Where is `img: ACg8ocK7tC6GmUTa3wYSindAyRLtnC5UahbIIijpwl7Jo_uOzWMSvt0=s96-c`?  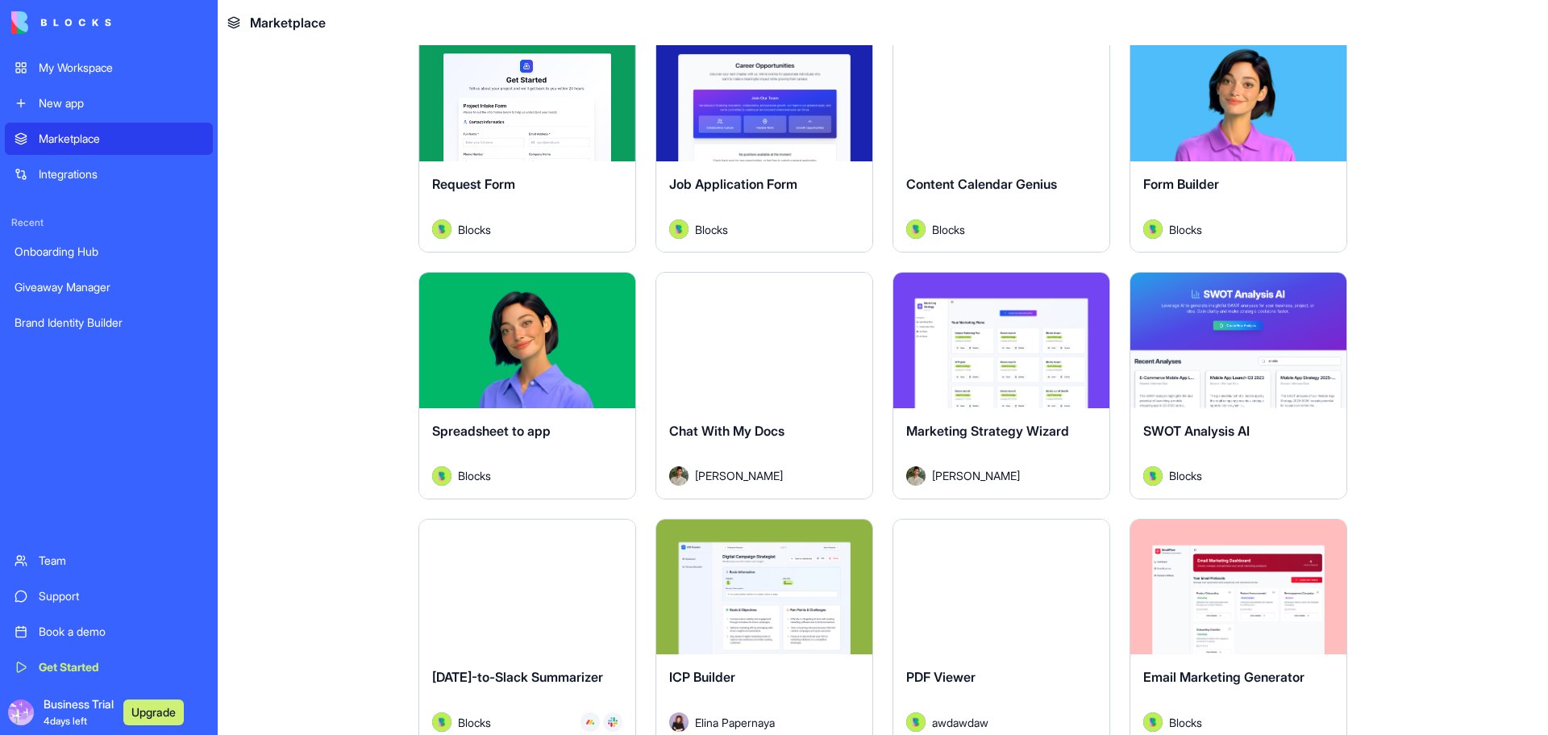
img: ACg8ocK7tC6GmUTa3wYSindAyRLtnC5UahbIIijpwl7Jo_uOzWMSvt0=s96-c is located at coordinates (21, 712).